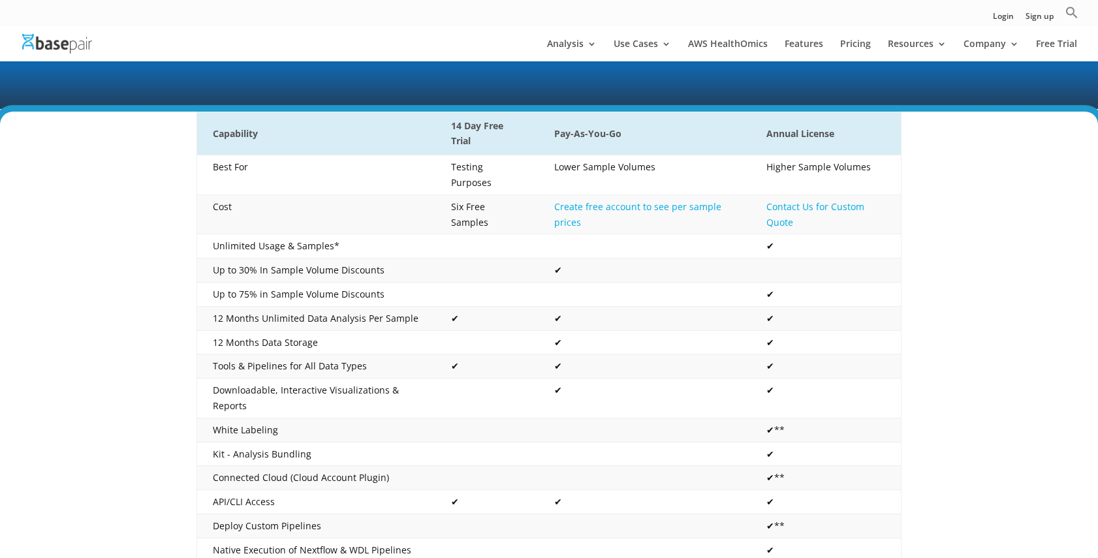 This screenshot has width=1098, height=558. What do you see at coordinates (728, 50) in the screenshot?
I see `a: AWS HealthOmics` at bounding box center [728, 50].